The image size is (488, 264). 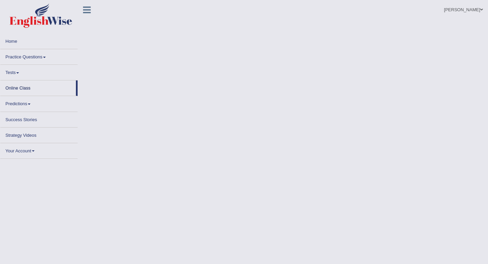 What do you see at coordinates (39, 71) in the screenshot?
I see `a: Tests` at bounding box center [39, 71].